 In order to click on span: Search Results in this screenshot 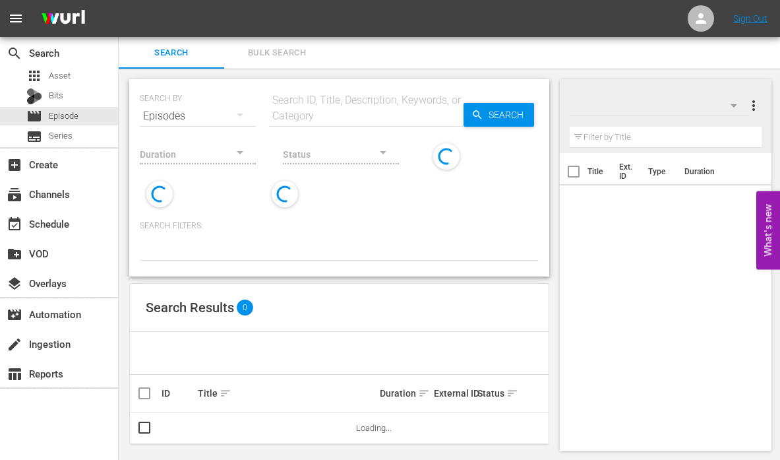, I will do `click(190, 307)`.